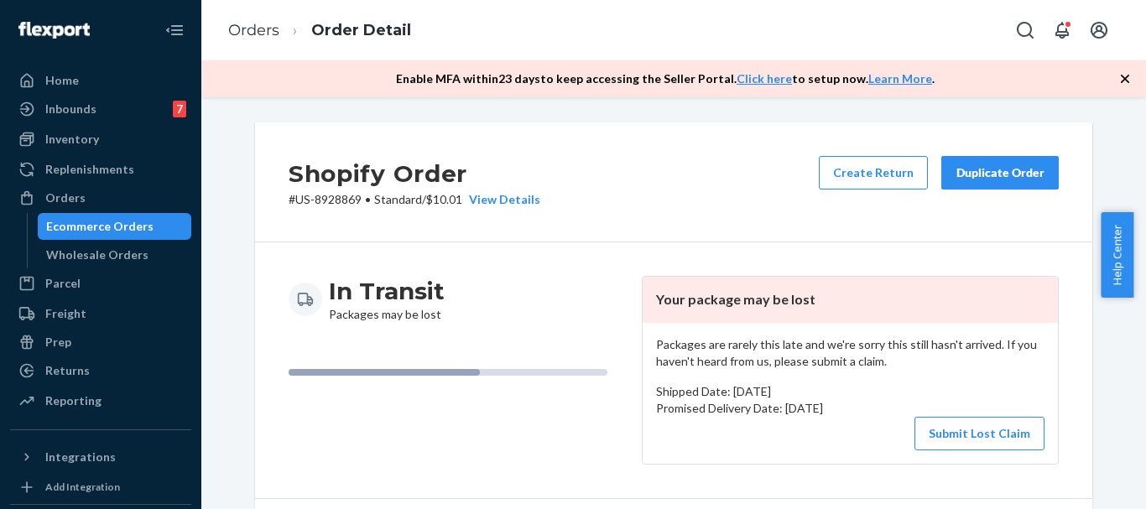  Describe the element at coordinates (414, 200) in the screenshot. I see `p: # US-8928869 / $10.01` at that location.